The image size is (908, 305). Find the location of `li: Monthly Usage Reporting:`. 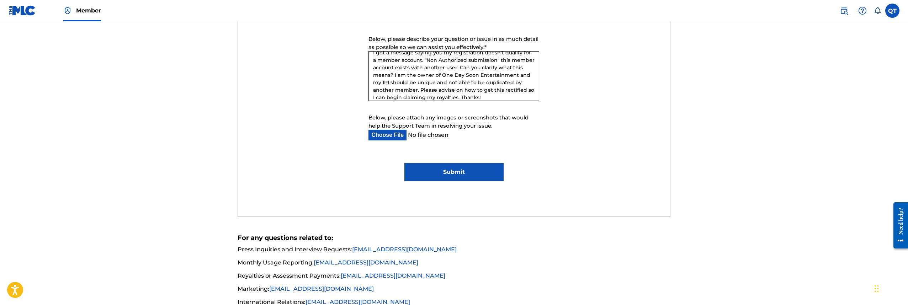

li: Monthly Usage Reporting: is located at coordinates (454, 265).